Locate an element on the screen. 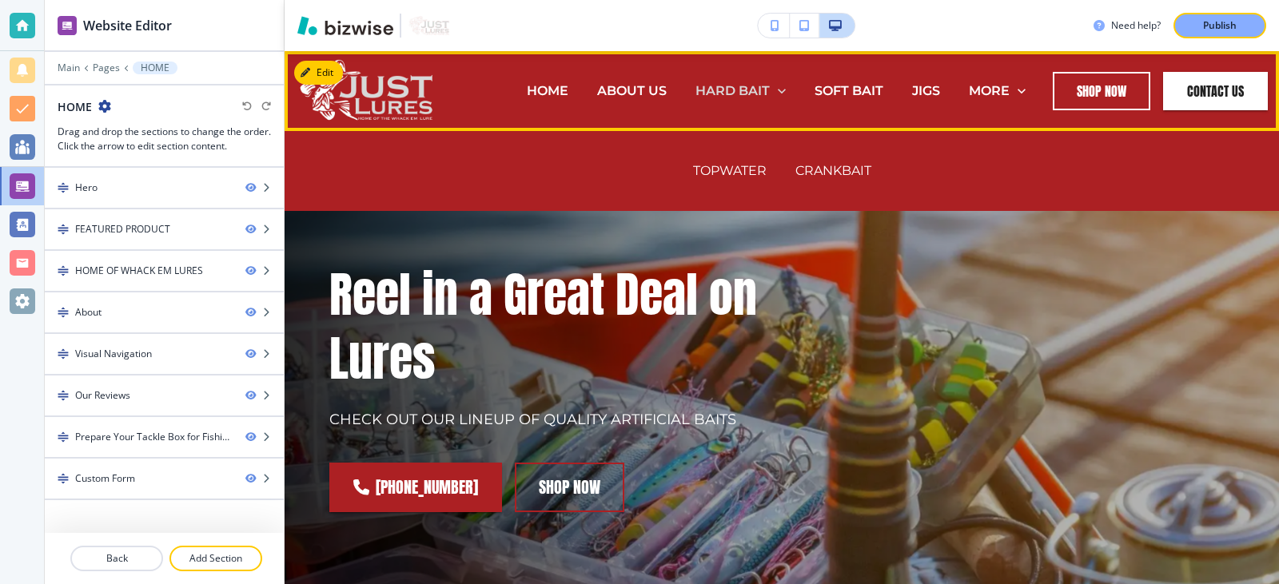  p: ABOUT US is located at coordinates (632, 90).